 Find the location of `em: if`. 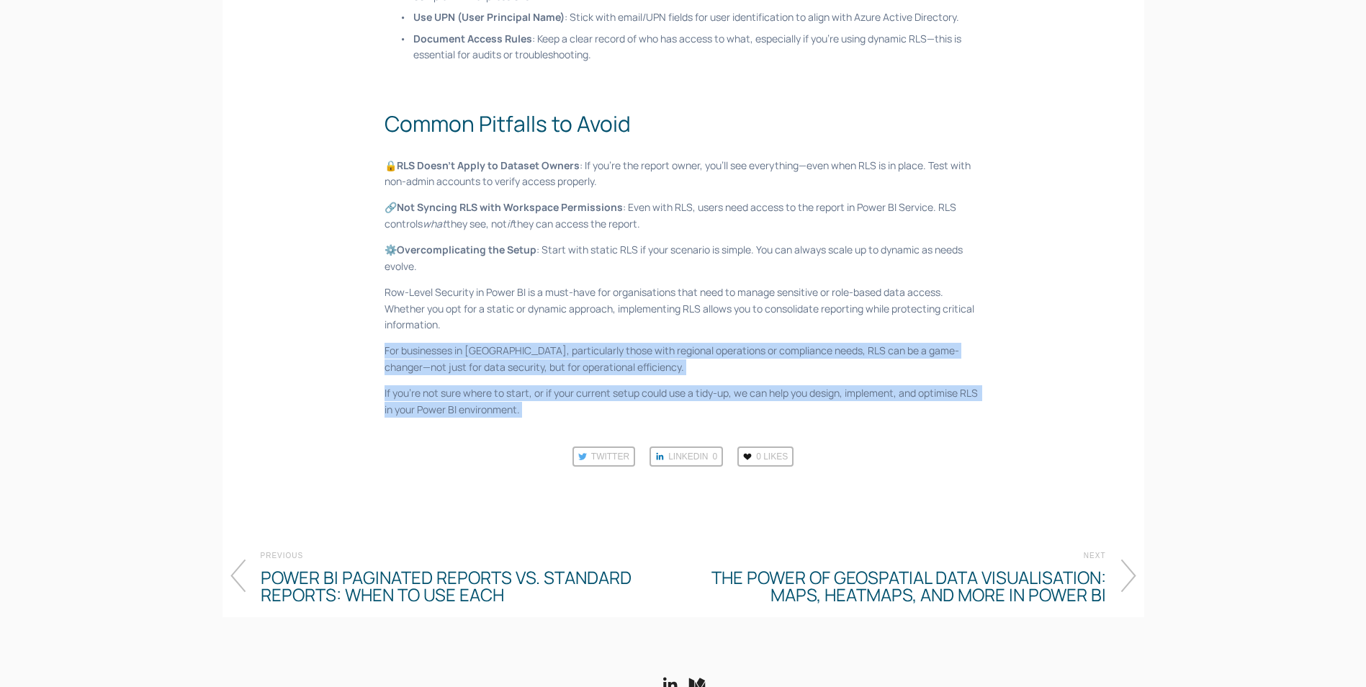

em: if is located at coordinates (510, 223).